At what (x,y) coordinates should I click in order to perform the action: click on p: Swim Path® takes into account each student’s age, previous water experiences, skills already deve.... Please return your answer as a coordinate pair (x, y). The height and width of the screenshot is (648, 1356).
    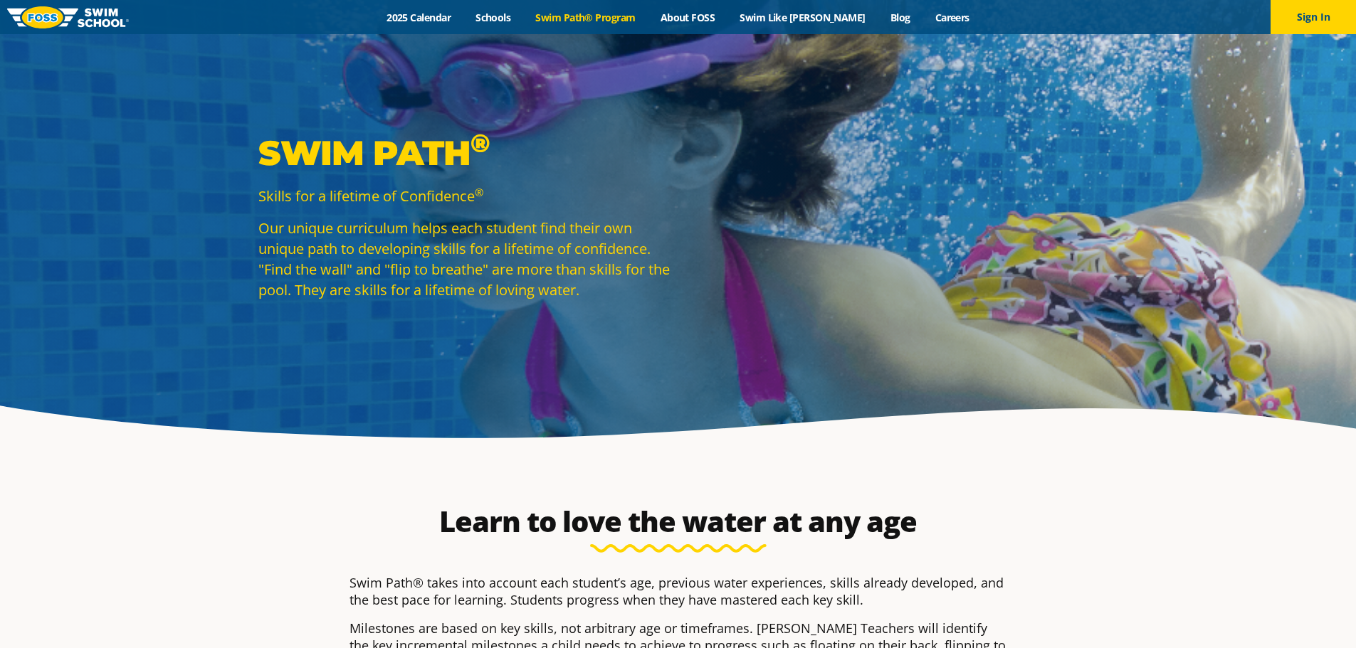
    Looking at the image, I should click on (678, 591).